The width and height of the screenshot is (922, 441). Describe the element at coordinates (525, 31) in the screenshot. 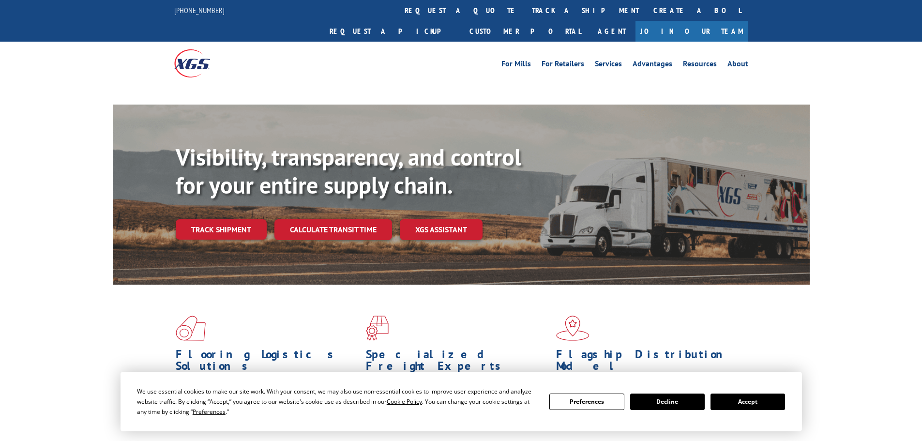

I see `a: Customer Portal` at that location.